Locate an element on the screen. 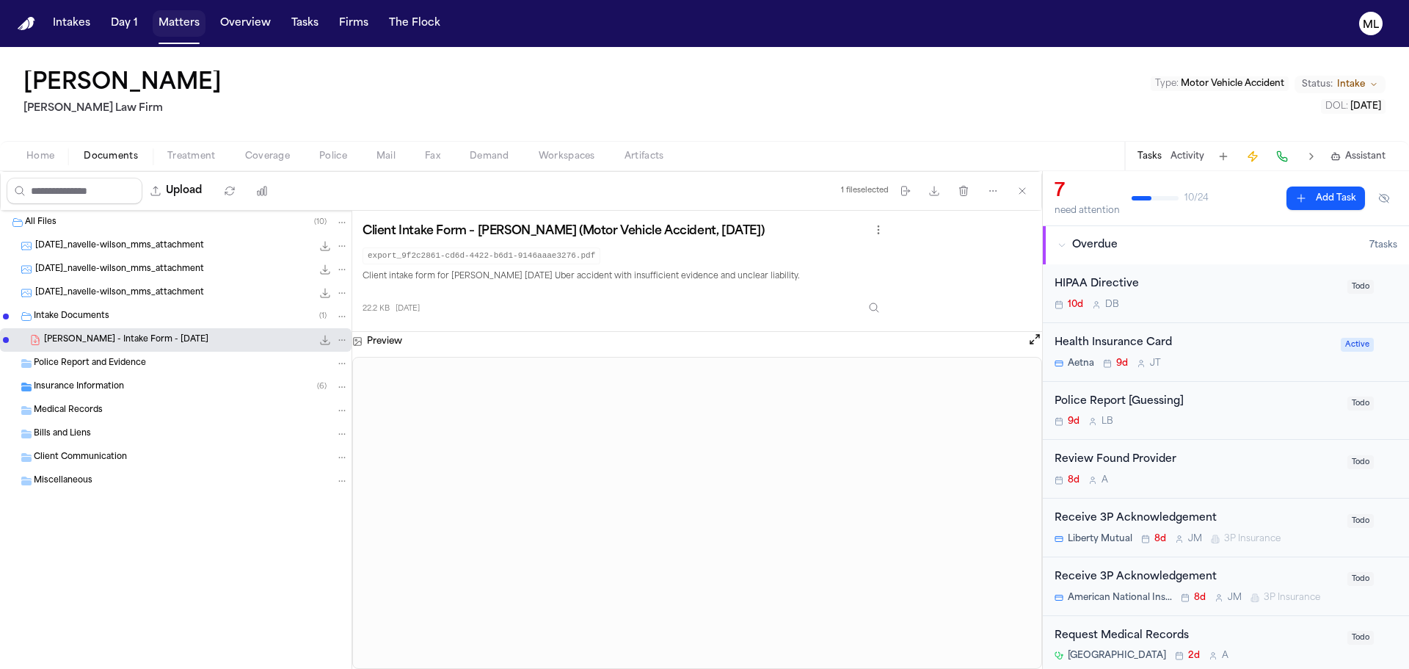 The width and height of the screenshot is (1409, 669). span: Mail is located at coordinates (386, 156).